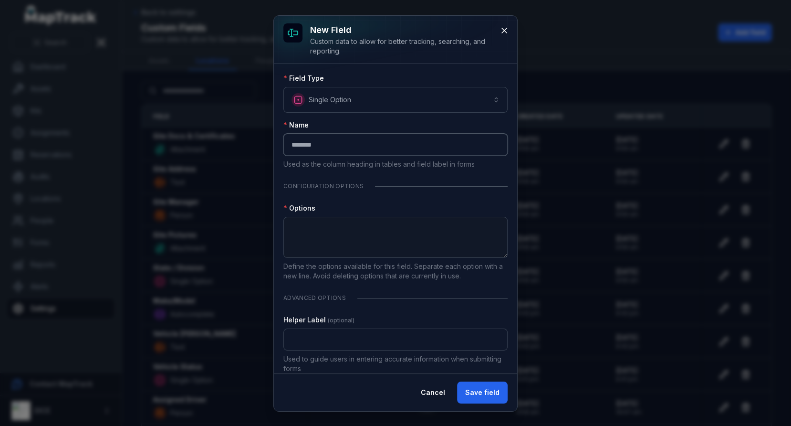  What do you see at coordinates (401, 46) in the screenshot?
I see `div: Custom data to allow for better tracking, searching, and reporting.` at bounding box center [401, 46].